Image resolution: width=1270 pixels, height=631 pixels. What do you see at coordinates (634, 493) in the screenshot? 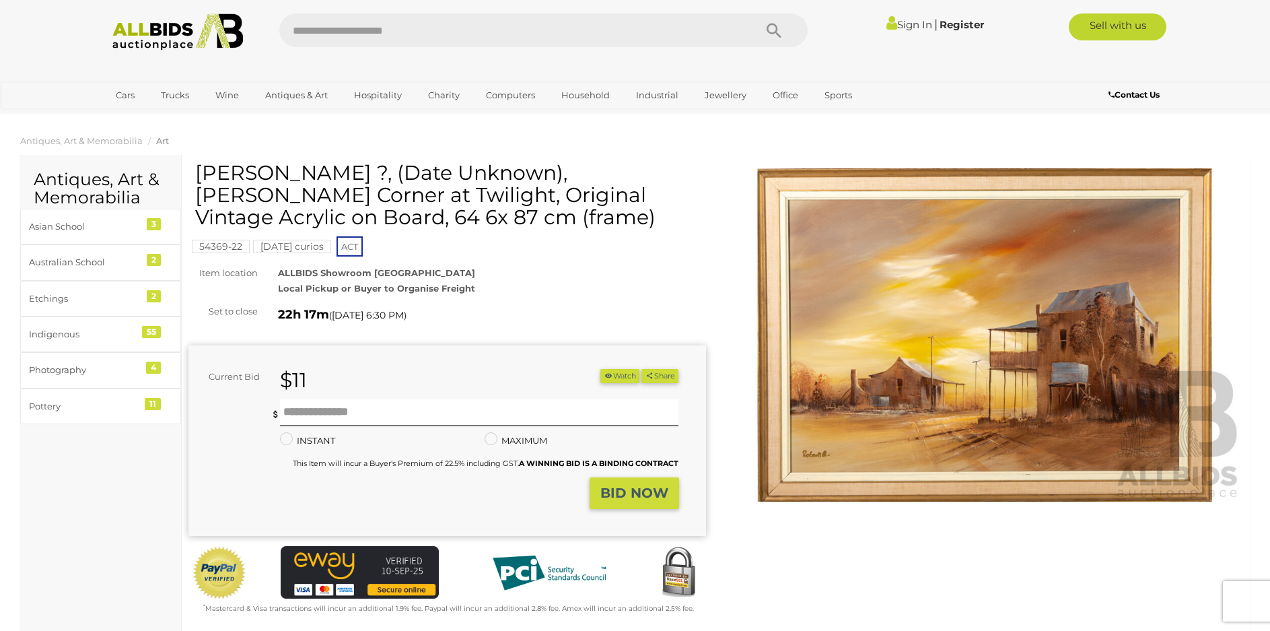
I see `strong: BID NOW` at bounding box center [634, 493].